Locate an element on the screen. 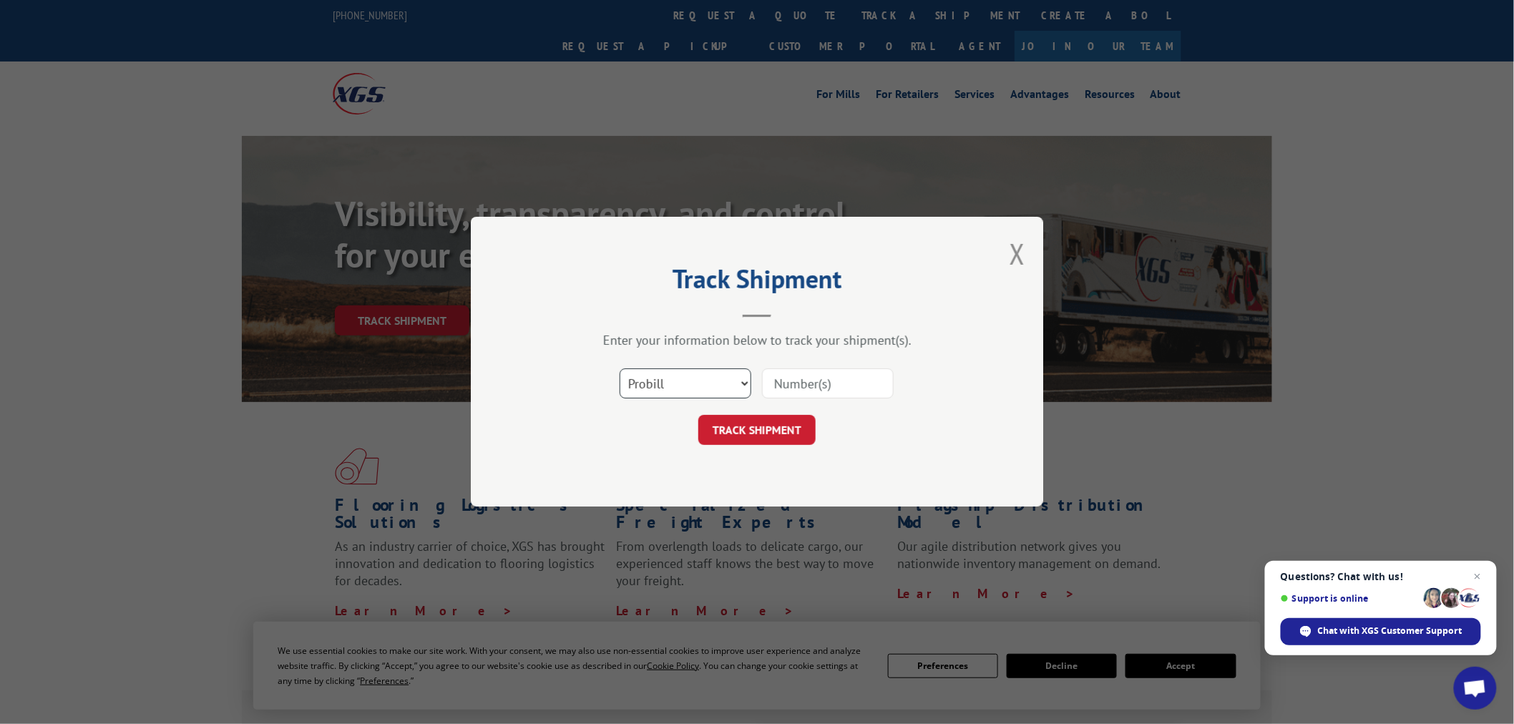  span: Support is online is located at coordinates (1350, 598).